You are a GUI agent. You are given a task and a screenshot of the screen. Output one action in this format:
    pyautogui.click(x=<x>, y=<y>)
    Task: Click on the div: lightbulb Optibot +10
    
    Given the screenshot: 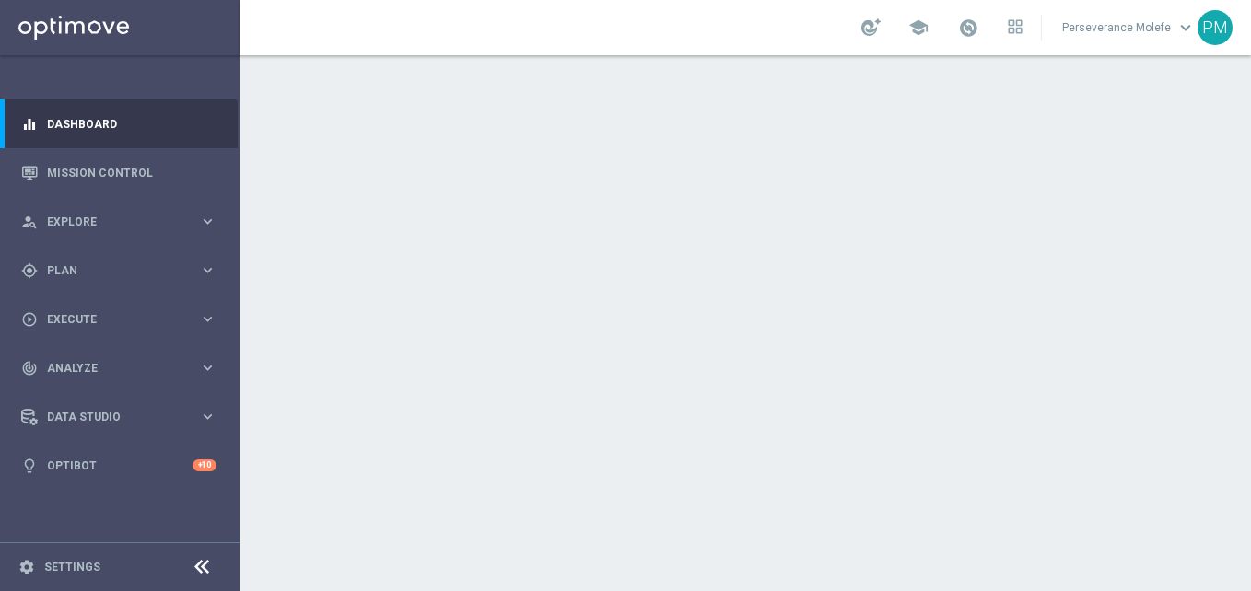 What is the action you would take?
    pyautogui.click(x=119, y=466)
    